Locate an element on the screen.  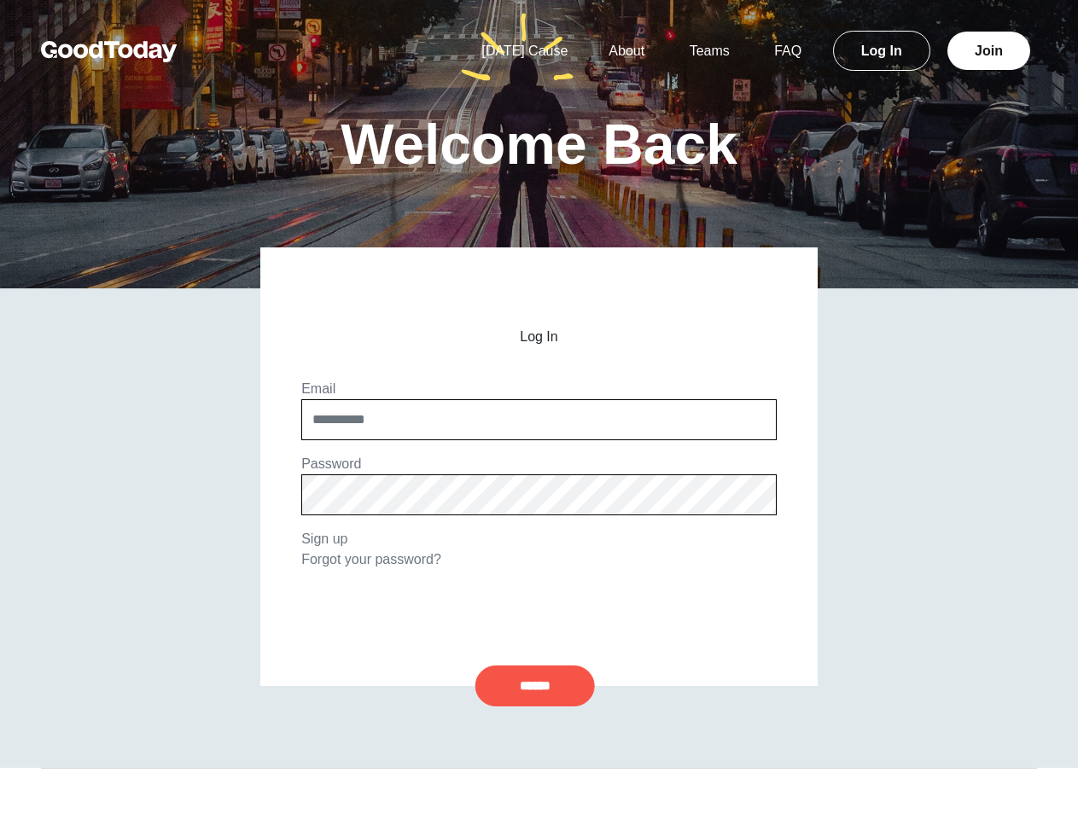
a: Join is located at coordinates (988, 50).